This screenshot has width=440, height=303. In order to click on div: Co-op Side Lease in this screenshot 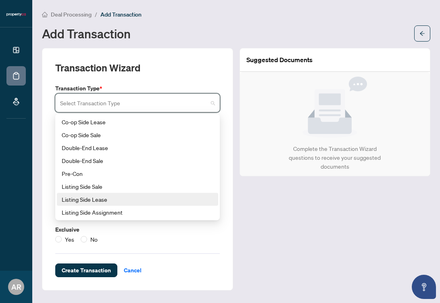, I will do `click(137, 122)`.